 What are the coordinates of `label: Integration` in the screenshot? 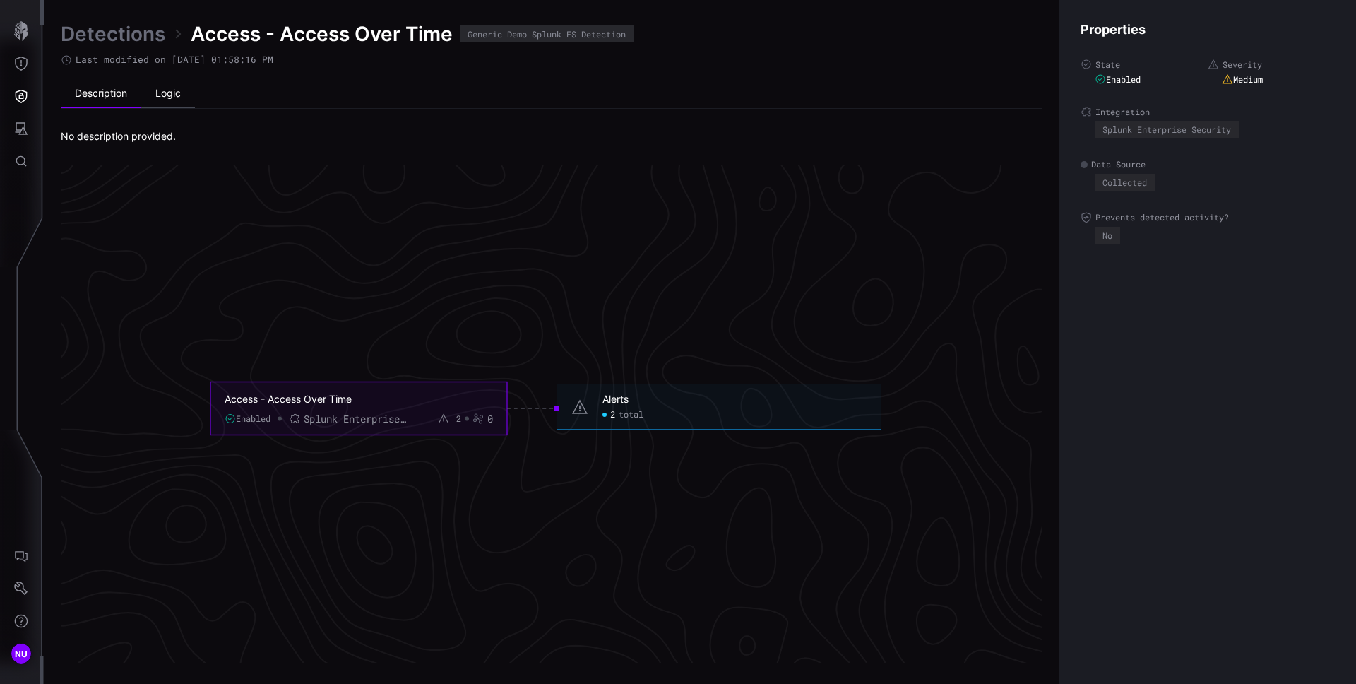 It's located at (1208, 112).